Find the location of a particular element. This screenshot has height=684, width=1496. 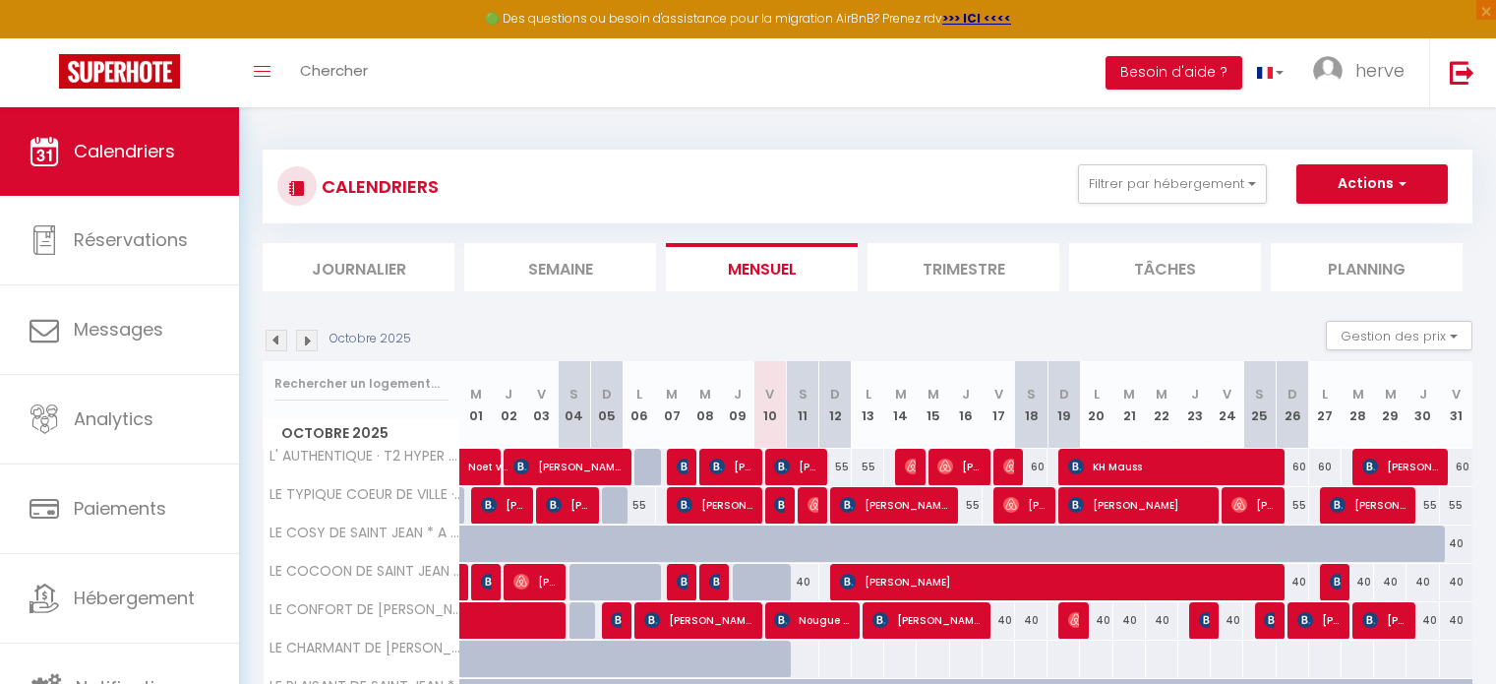

th: 10 is located at coordinates (769, 404).